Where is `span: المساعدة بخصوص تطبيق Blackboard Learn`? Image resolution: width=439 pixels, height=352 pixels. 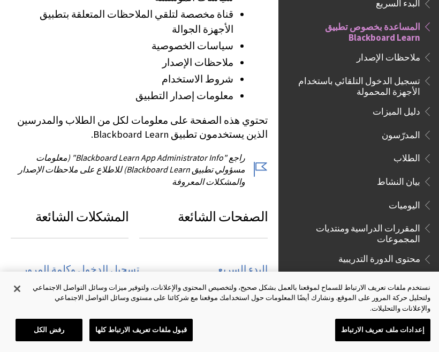
span: المساعدة بخصوص تطبيق Blackboard Learn is located at coordinates (355, 30).